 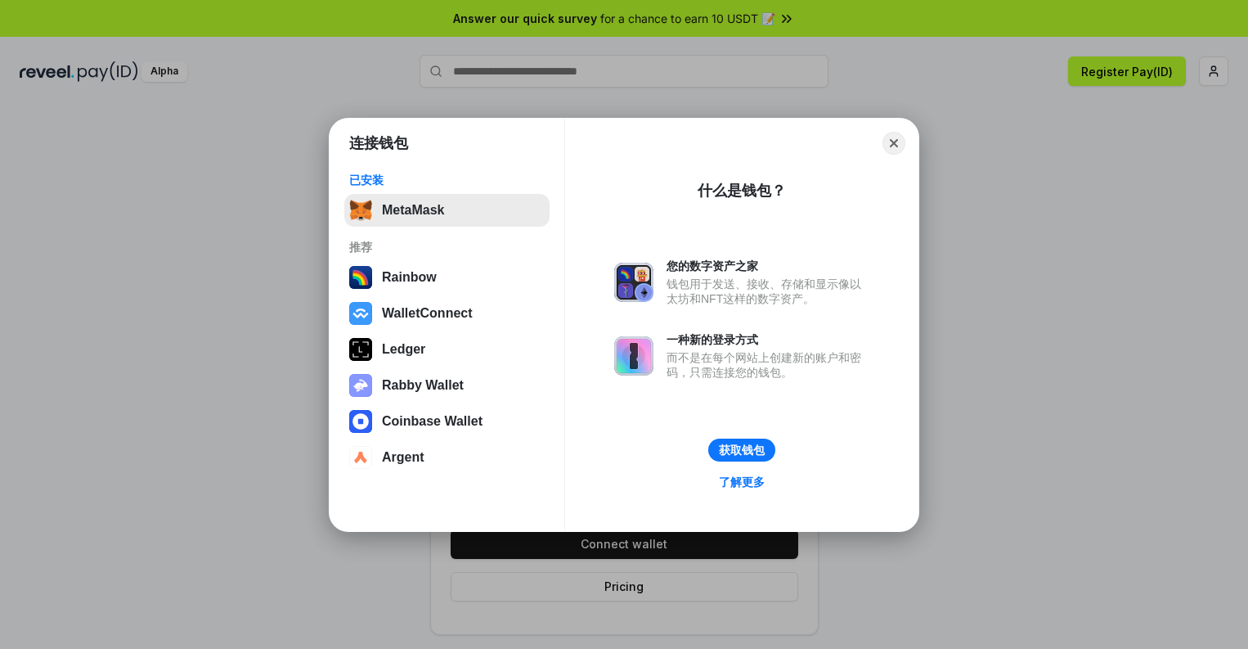 I want to click on div: Rainbow, so click(x=409, y=277).